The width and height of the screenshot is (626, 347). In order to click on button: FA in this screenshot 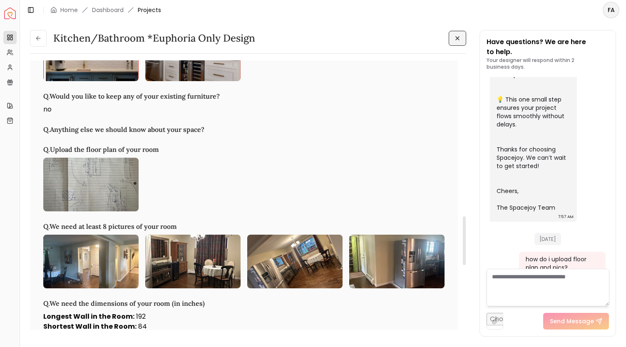, I will do `click(611, 10)`.